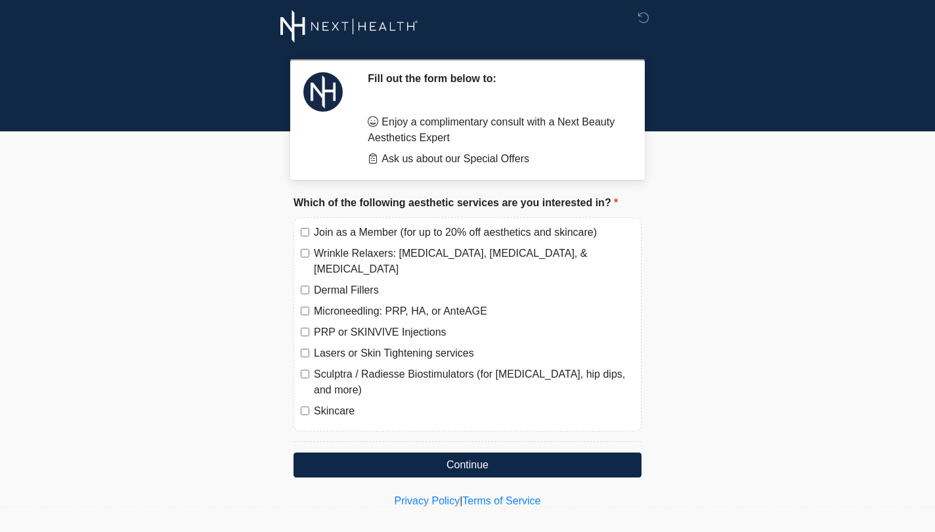  What do you see at coordinates (456, 203) in the screenshot?
I see `label: Which of the following aesthetic services are you interested in?` at bounding box center [456, 203].